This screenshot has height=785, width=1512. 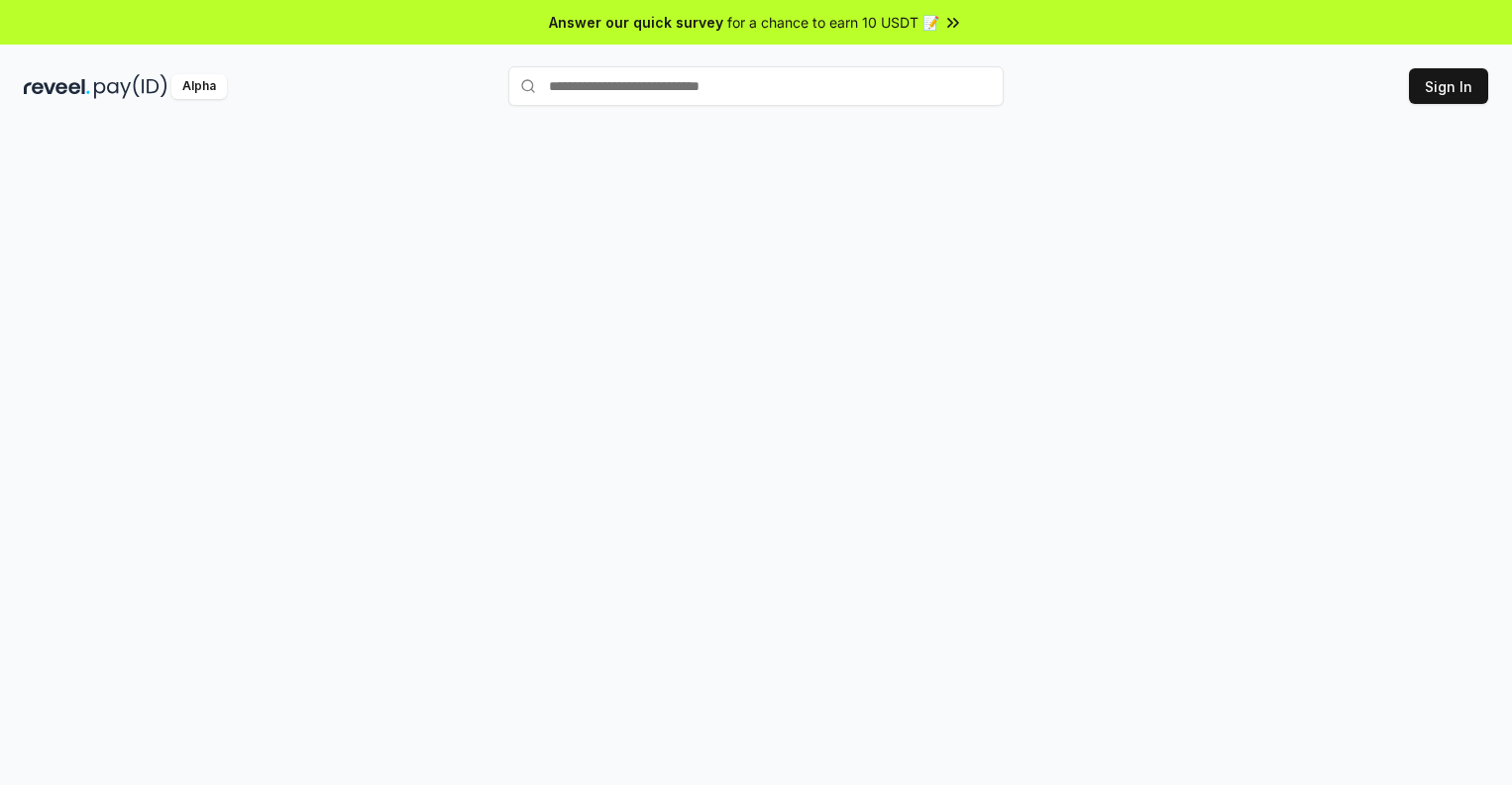 What do you see at coordinates (131, 86) in the screenshot?
I see `img: pay_id` at bounding box center [131, 86].